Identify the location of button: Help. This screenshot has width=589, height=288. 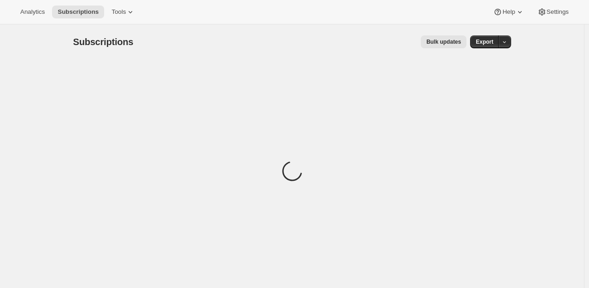
(508, 12).